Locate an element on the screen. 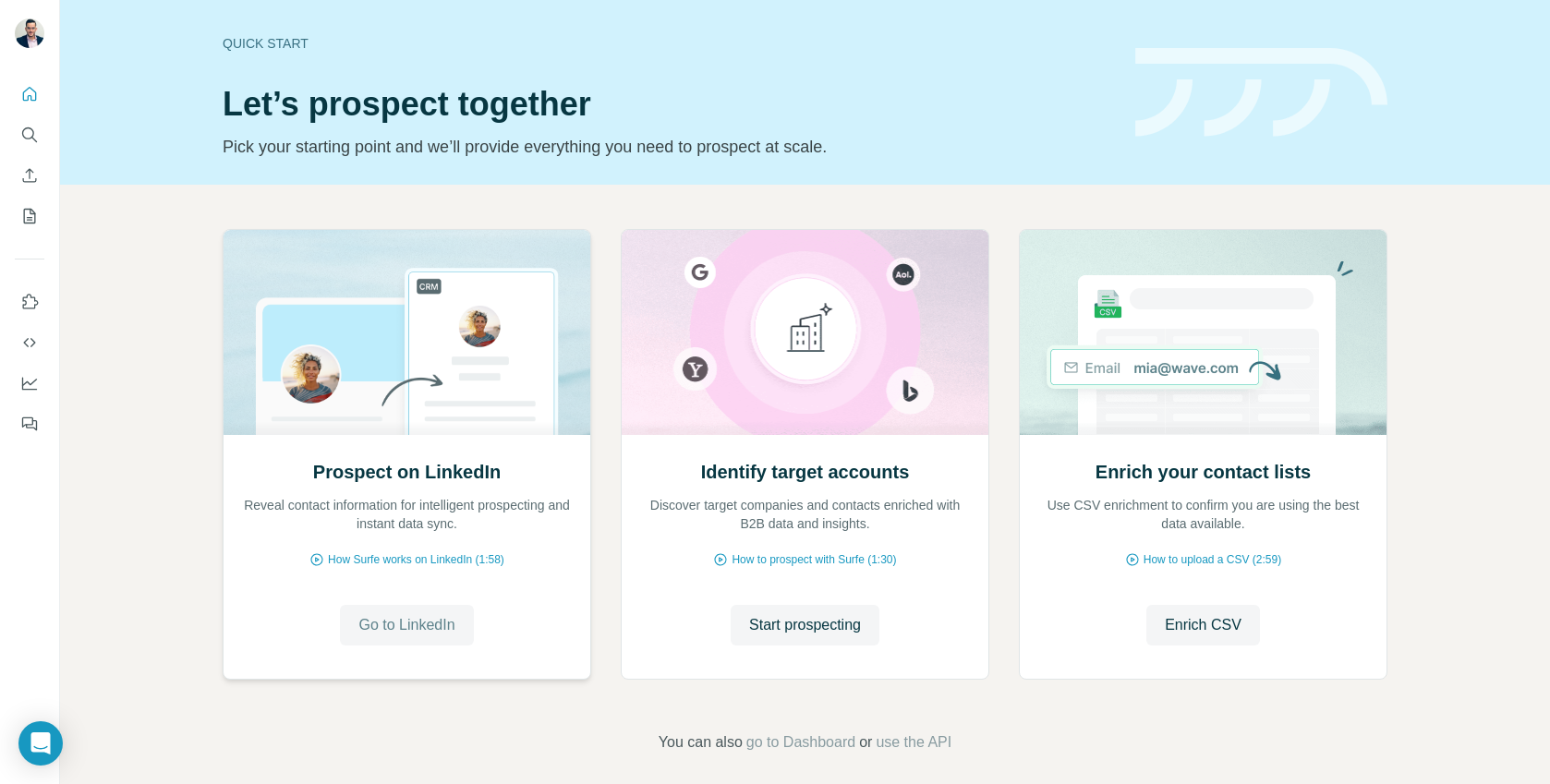  img: Prospect on LinkedIn is located at coordinates (406, 332).